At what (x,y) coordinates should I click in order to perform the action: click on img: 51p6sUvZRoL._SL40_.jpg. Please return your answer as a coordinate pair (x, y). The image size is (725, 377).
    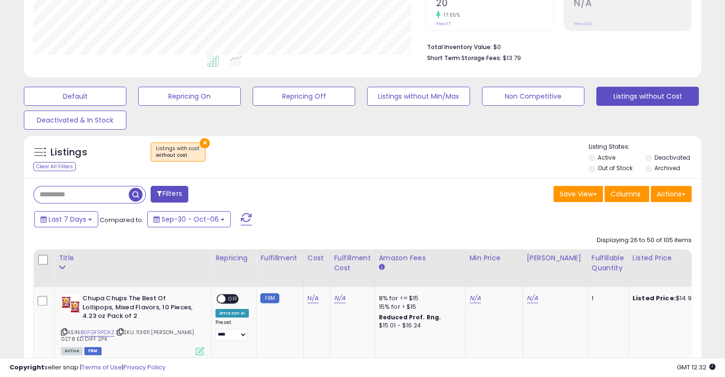
    Looking at the image, I should click on (71, 304).